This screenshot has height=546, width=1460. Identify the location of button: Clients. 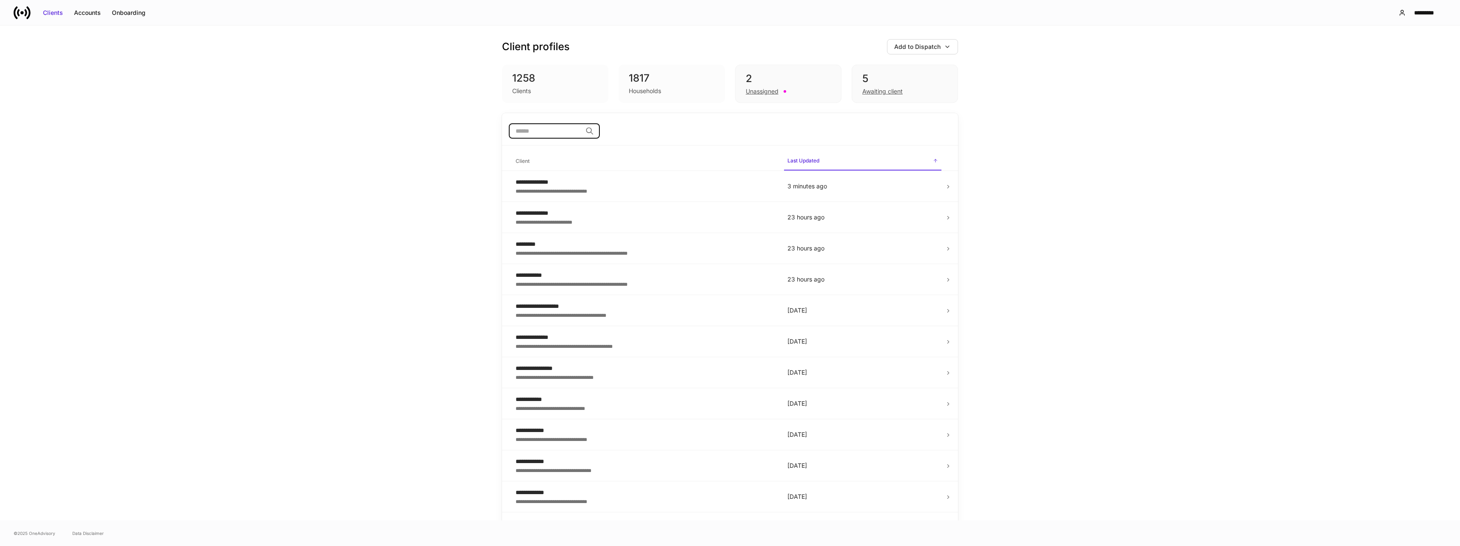
(53, 13).